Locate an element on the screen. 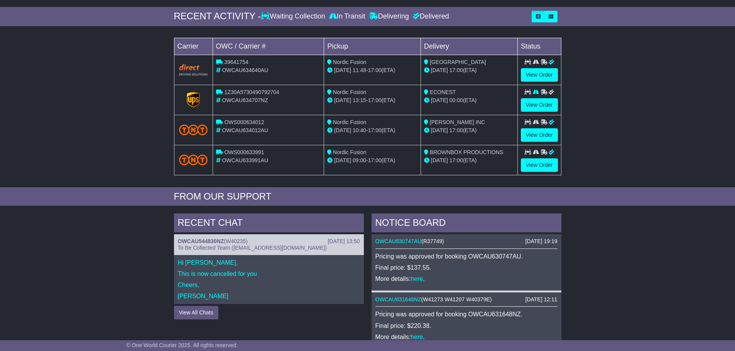  div: NOTICE BOARD is located at coordinates (466, 224).